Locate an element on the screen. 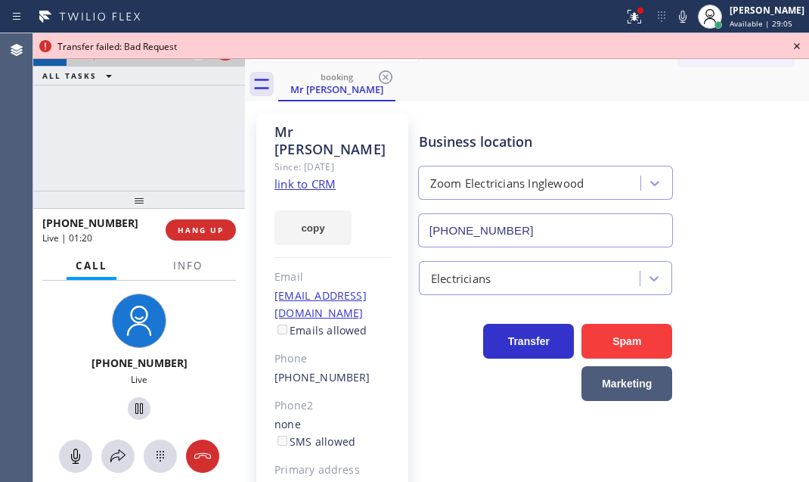 The image size is (809, 482). button: Spam is located at coordinates (627, 341).